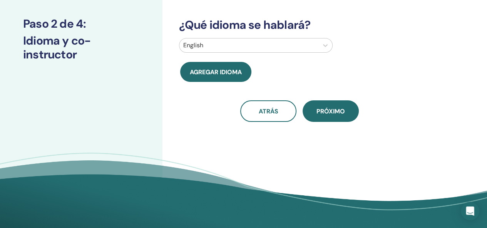 This screenshot has height=228, width=487. Describe the element at coordinates (81, 24) in the screenshot. I see `h3: Paso 2 de 4 :` at that location.